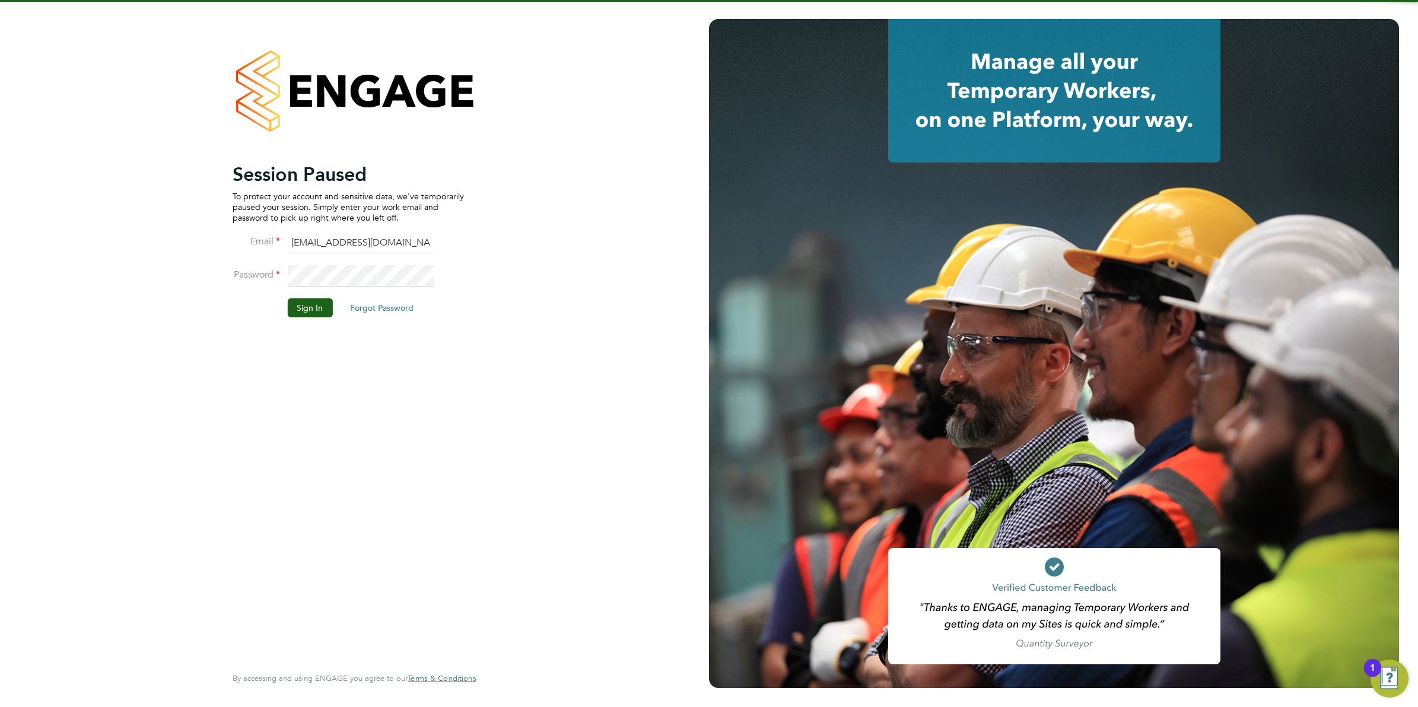 The height and width of the screenshot is (707, 1418). Describe the element at coordinates (256, 275) in the screenshot. I see `label: Password` at that location.